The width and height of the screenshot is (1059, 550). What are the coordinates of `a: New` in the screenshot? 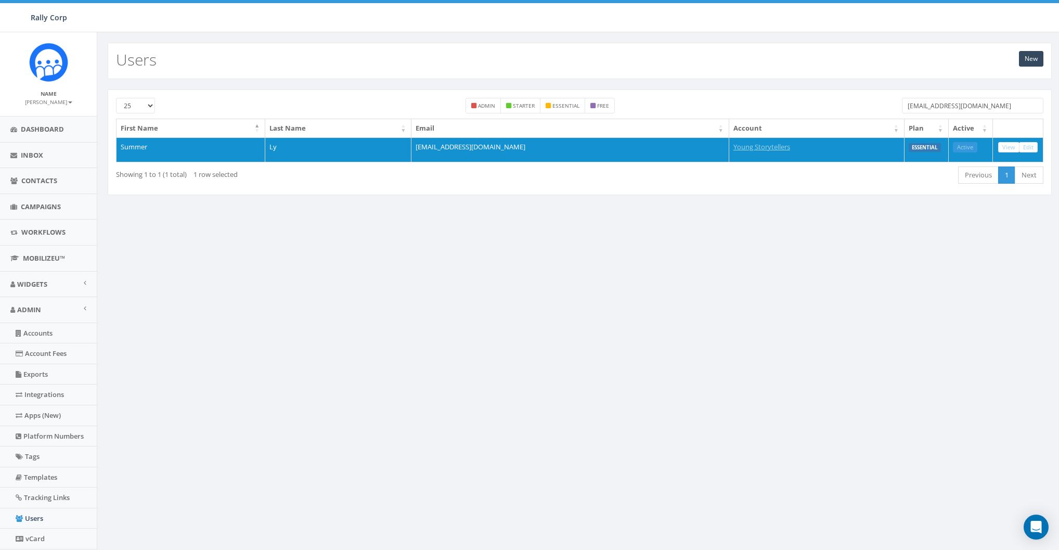 It's located at (1031, 59).